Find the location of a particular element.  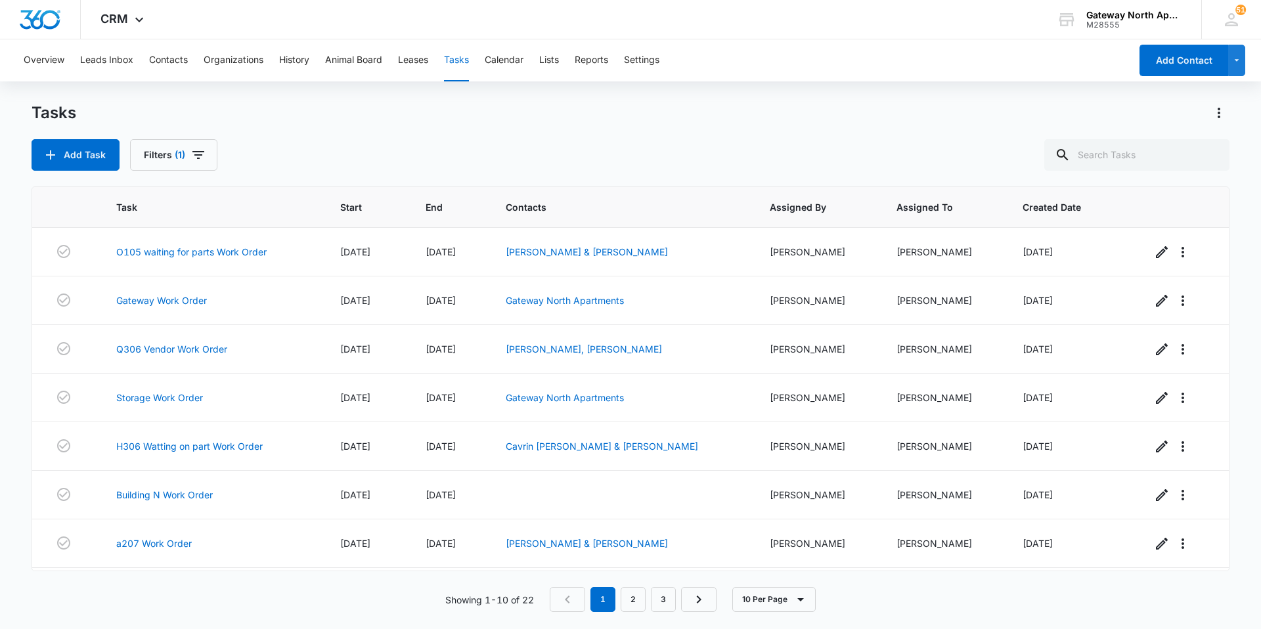

button: Tasks is located at coordinates (456, 60).